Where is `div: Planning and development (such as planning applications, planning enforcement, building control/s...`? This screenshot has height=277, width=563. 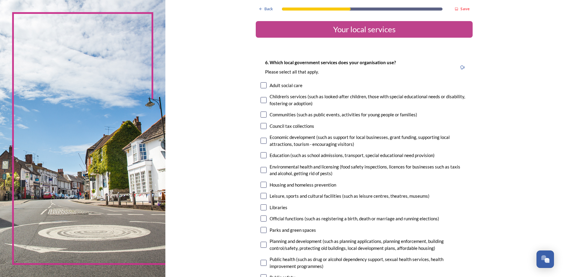
div: Planning and development (such as planning applications, planning enforcement, building control/s... is located at coordinates (369, 244).